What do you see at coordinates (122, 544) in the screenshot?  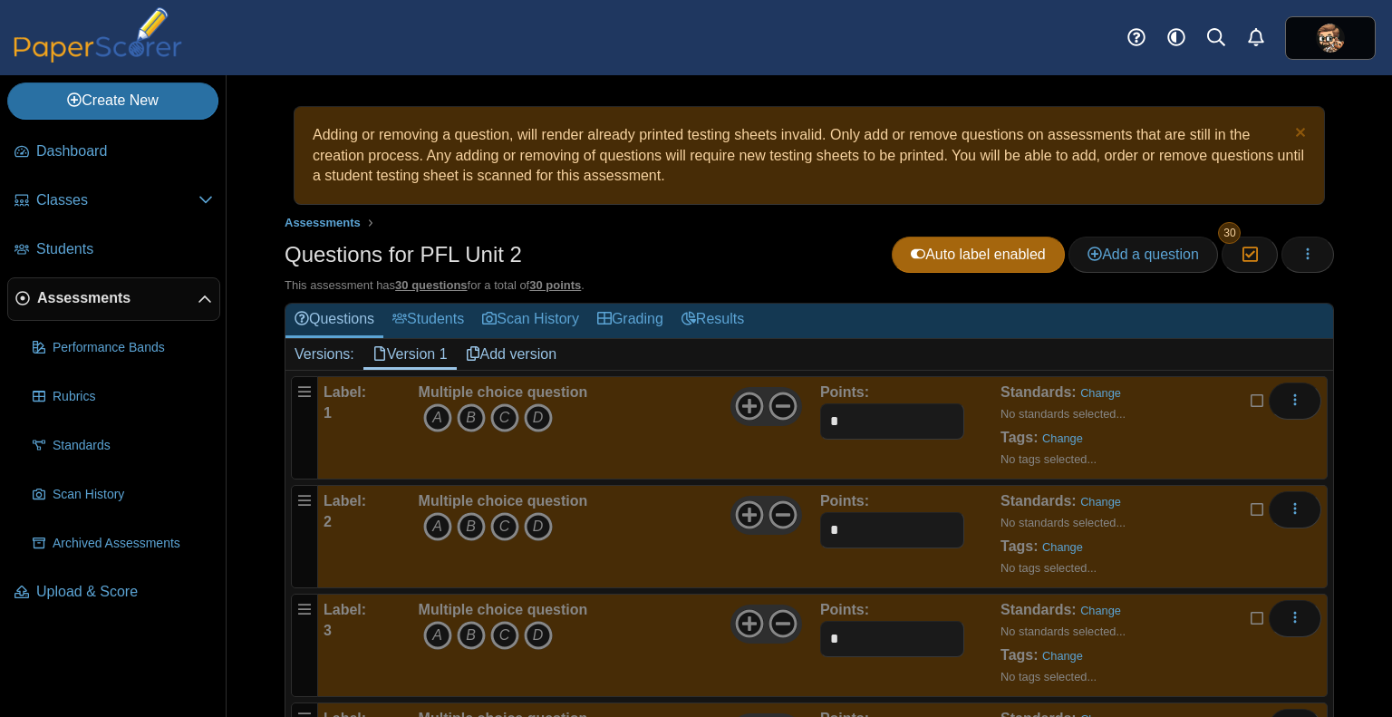 I see `a: Archived Assessments` at bounding box center [122, 544].